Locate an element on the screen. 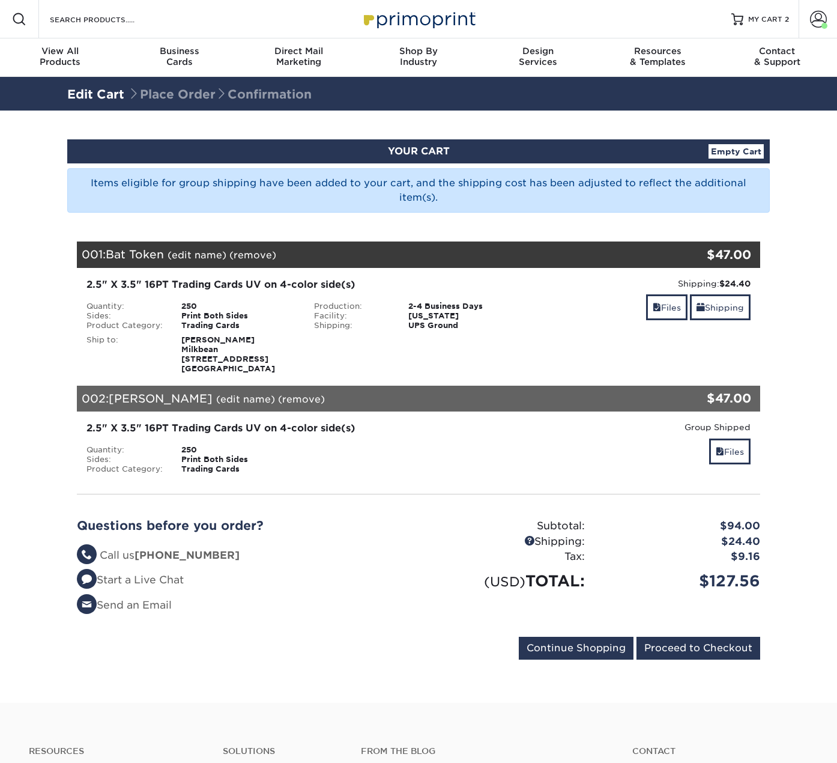 The width and height of the screenshot is (837, 763). div: Production: is located at coordinates (352, 306).